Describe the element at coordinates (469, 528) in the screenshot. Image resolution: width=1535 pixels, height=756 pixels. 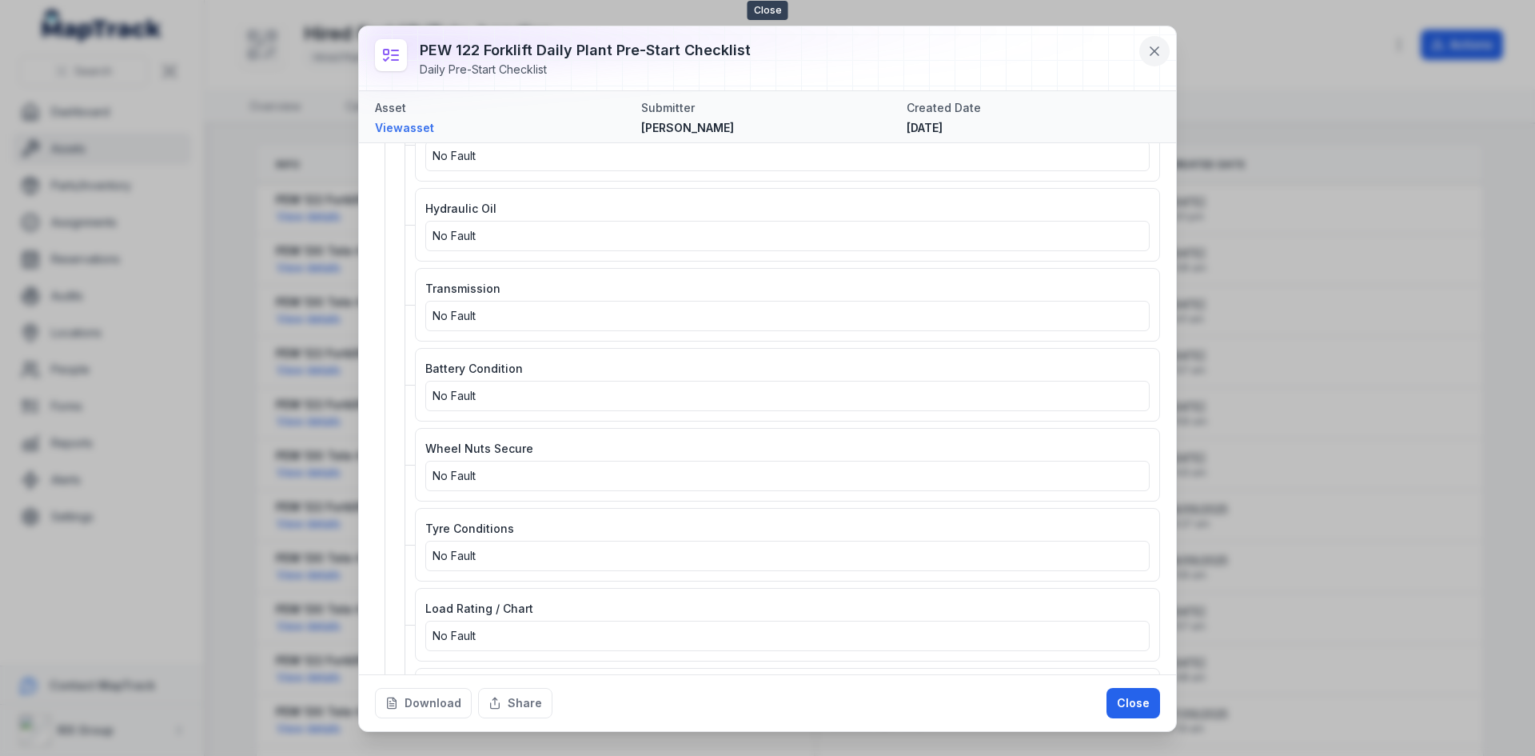
I see `span: Tyre Conditions` at that location.